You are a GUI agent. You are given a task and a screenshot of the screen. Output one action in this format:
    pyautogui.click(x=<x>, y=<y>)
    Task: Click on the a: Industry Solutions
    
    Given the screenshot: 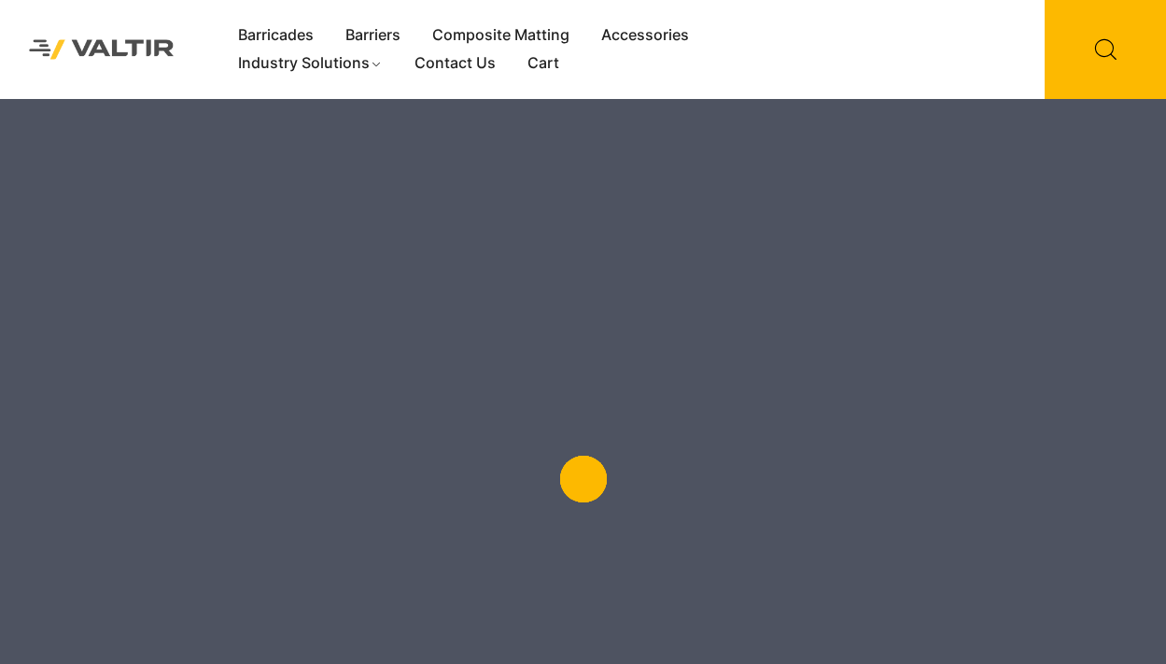 What is the action you would take?
    pyautogui.click(x=310, y=63)
    